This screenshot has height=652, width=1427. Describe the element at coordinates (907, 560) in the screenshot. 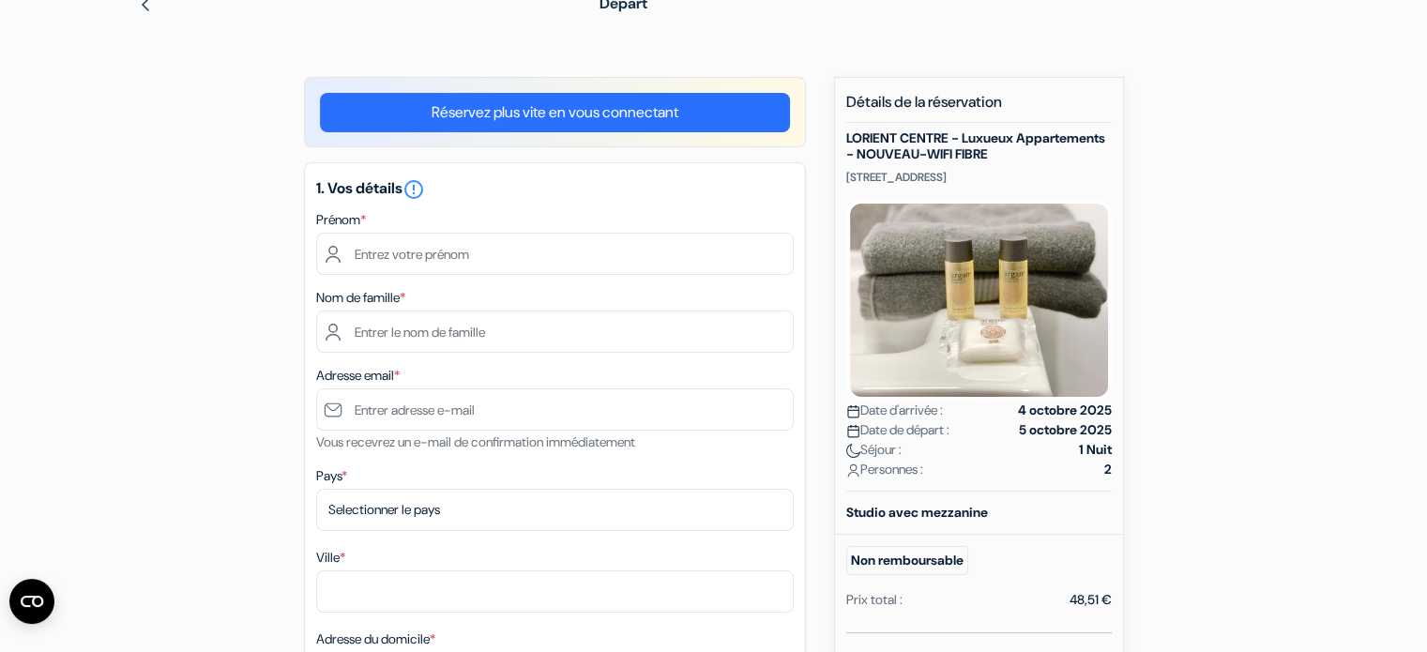

I see `small: Non remboursable` at that location.